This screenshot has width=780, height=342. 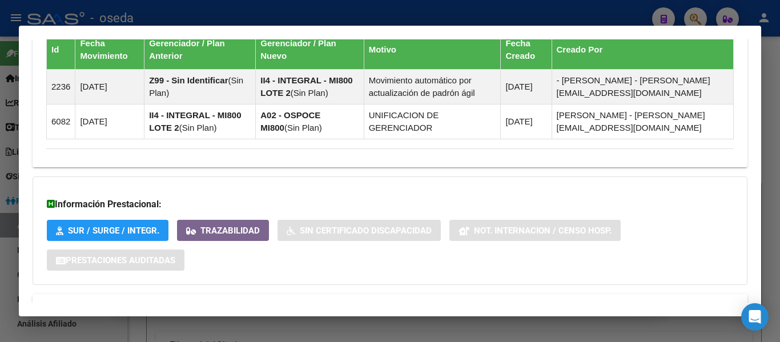 What do you see at coordinates (390, 204) in the screenshot?
I see `h3: Información Prestacional:` at bounding box center [390, 204].